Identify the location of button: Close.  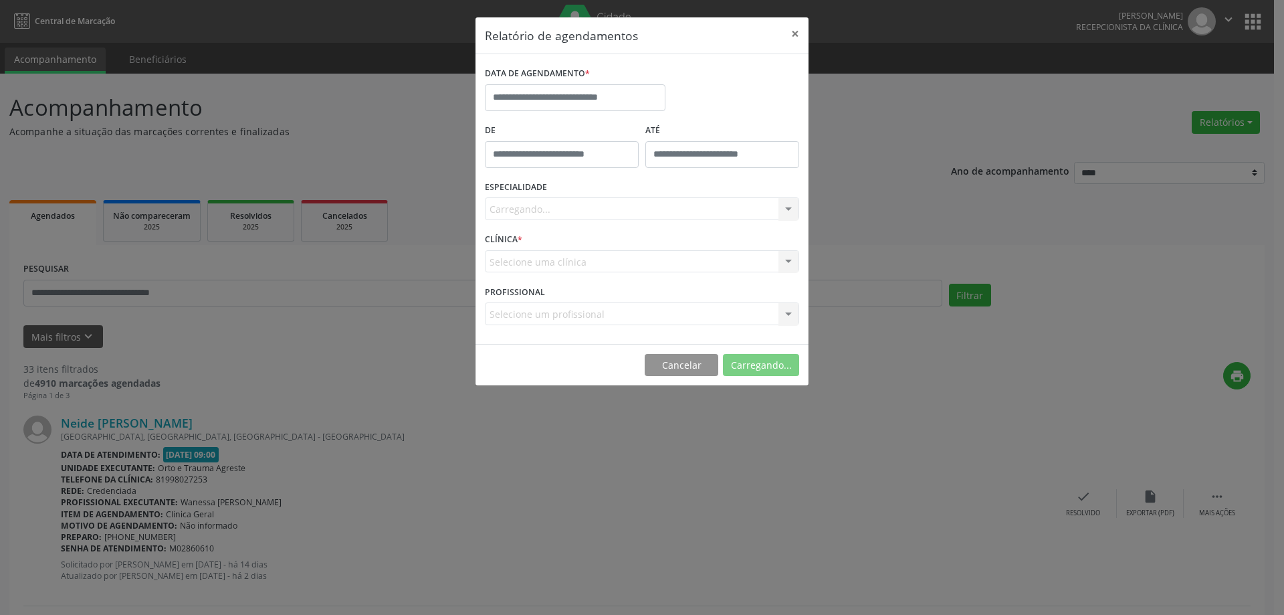
(795, 33).